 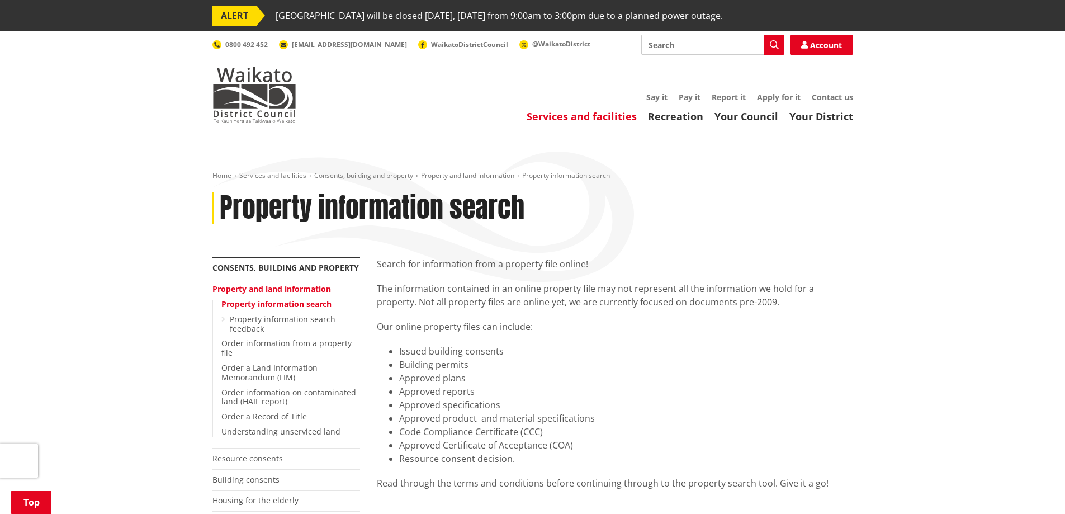 I want to click on li: Approved Certificate of Acceptance (COA), so click(x=626, y=445).